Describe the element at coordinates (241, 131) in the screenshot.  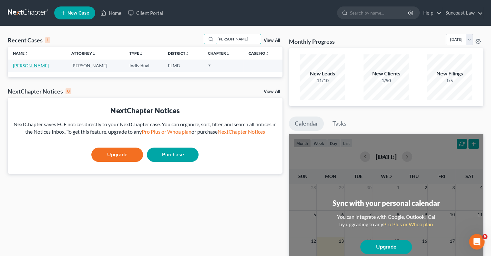
I see `a: NextChapter Notices` at that location.